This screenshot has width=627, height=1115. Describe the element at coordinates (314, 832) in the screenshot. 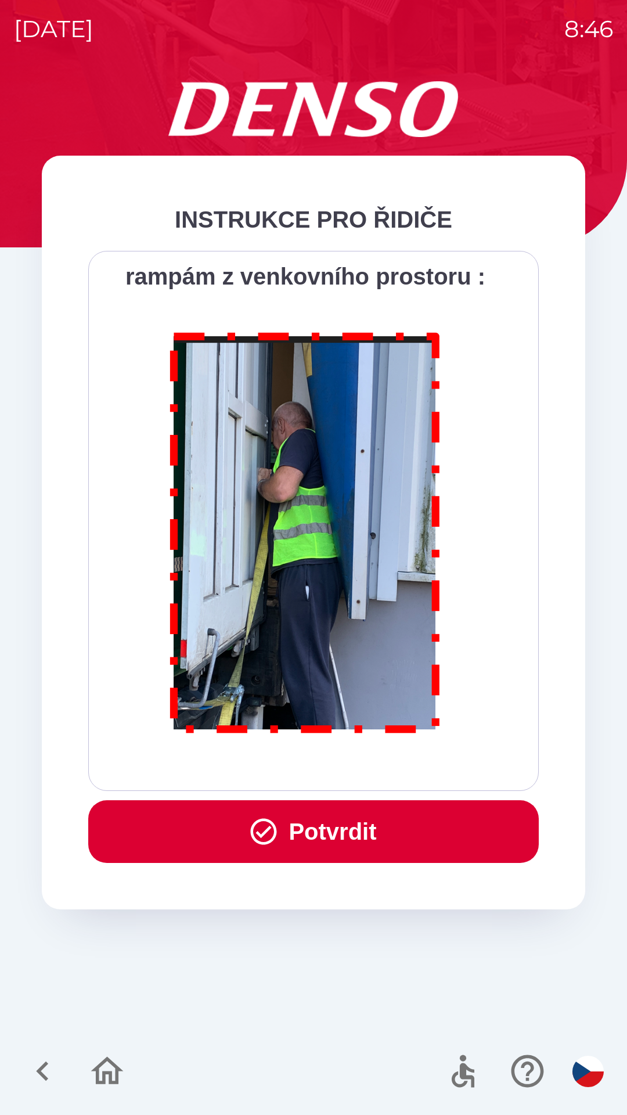

I see `button: Potvrdit` at that location.